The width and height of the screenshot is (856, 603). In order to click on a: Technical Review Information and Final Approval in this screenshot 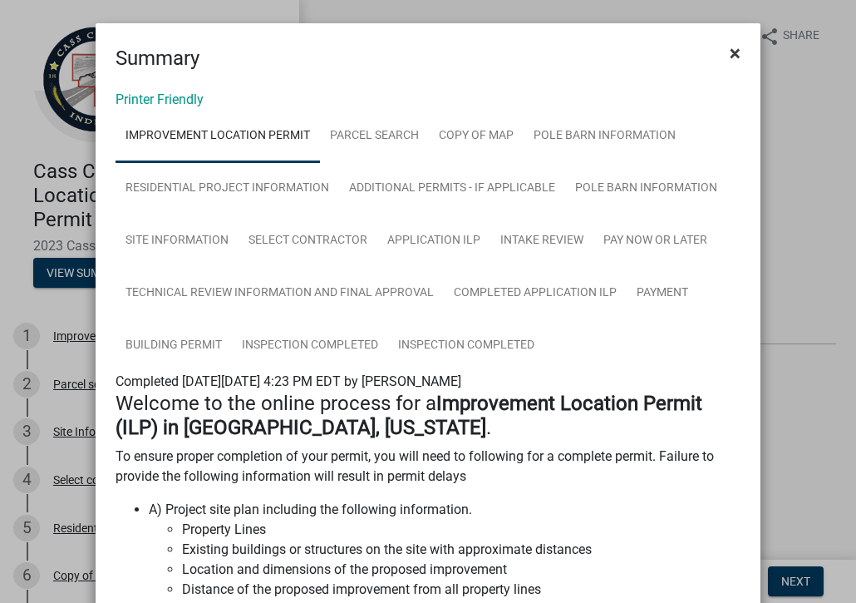, I will do `click(279, 294)`.